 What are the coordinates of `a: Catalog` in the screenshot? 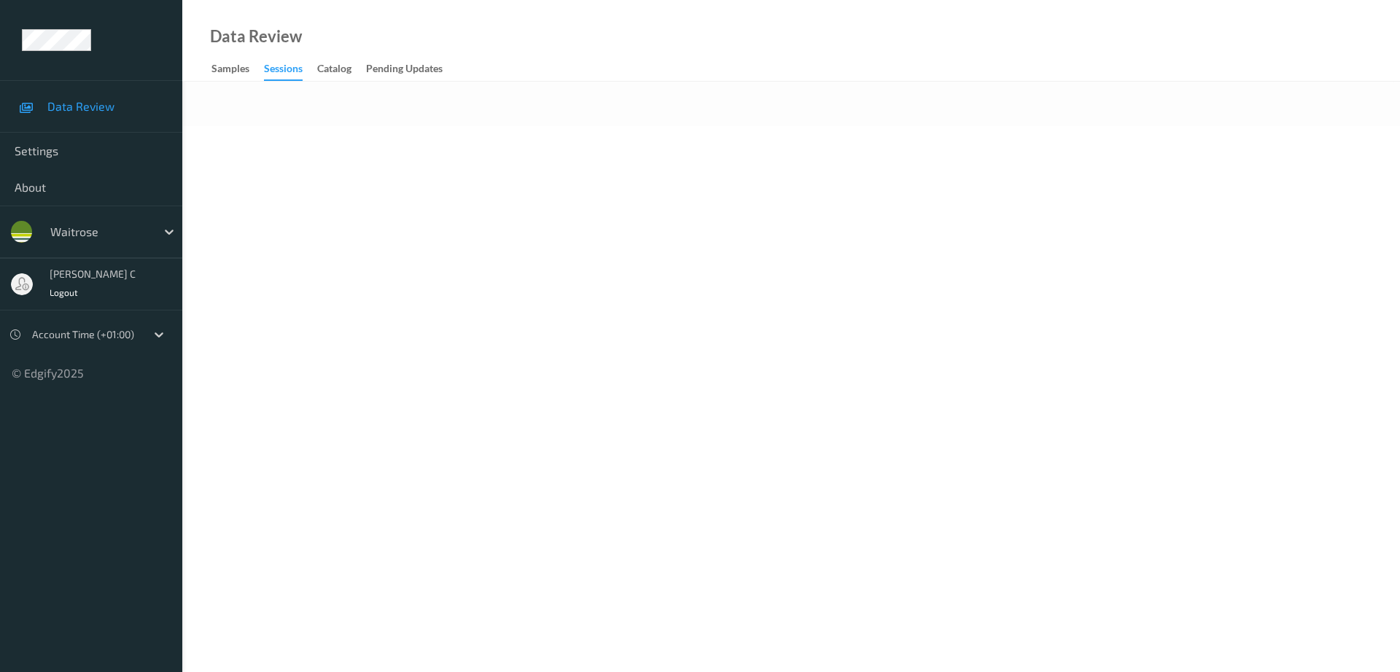 It's located at (341, 69).